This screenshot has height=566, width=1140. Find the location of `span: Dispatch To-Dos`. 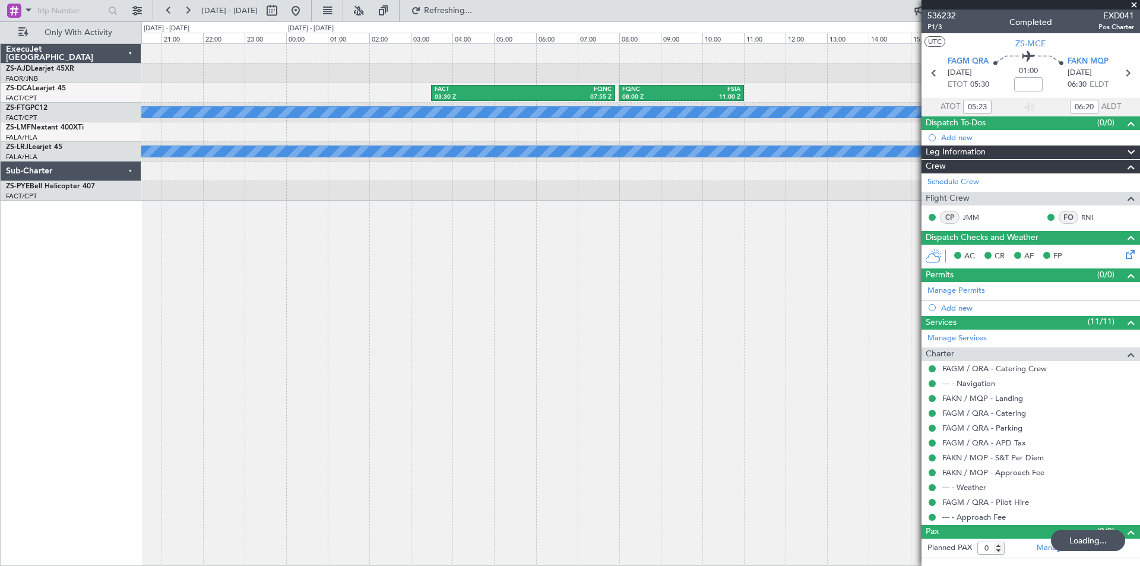

span: Dispatch To-Dos is located at coordinates (956, 123).